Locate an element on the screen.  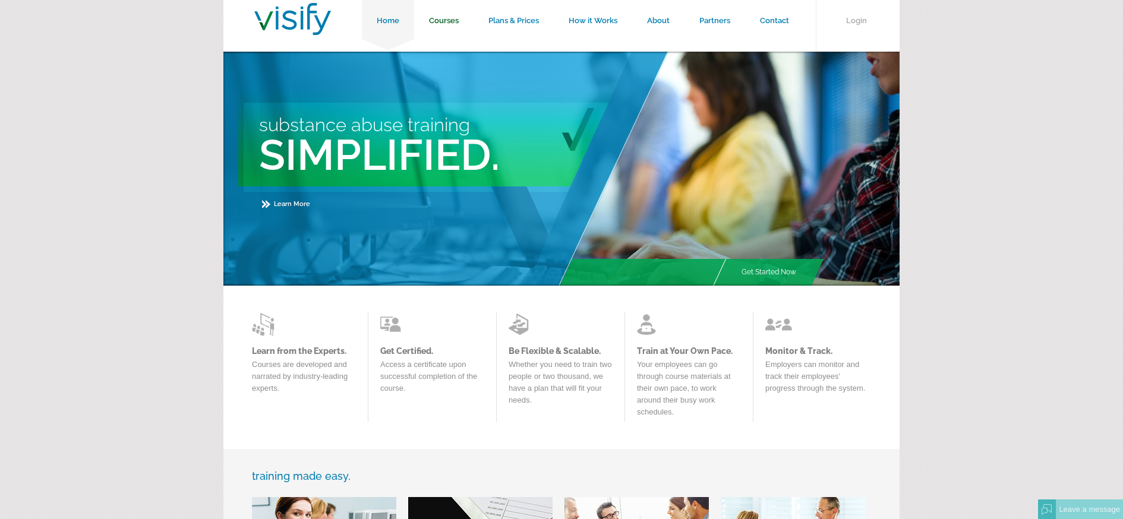
a: Visify Training is located at coordinates (292, 30).